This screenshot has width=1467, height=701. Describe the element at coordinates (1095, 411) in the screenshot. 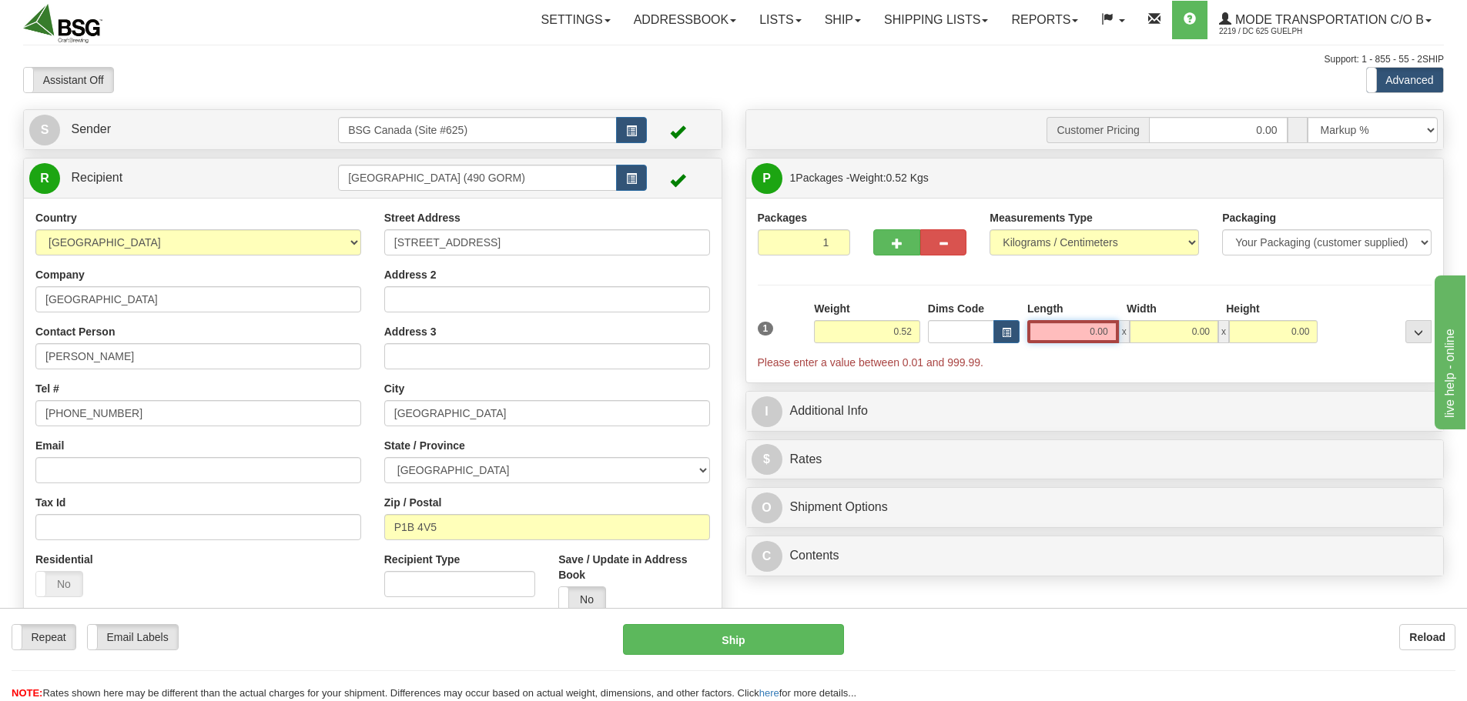

I see `a: IAdditional Info` at that location.